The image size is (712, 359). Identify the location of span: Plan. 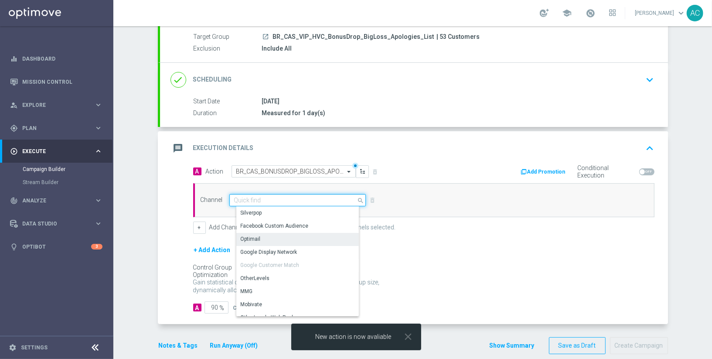
(58, 128).